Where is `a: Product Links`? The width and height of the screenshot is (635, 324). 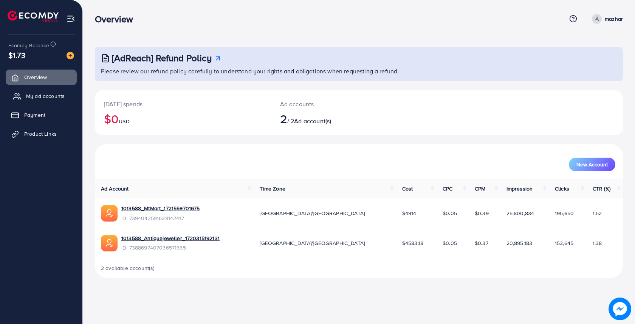
a: Product Links is located at coordinates (41, 134).